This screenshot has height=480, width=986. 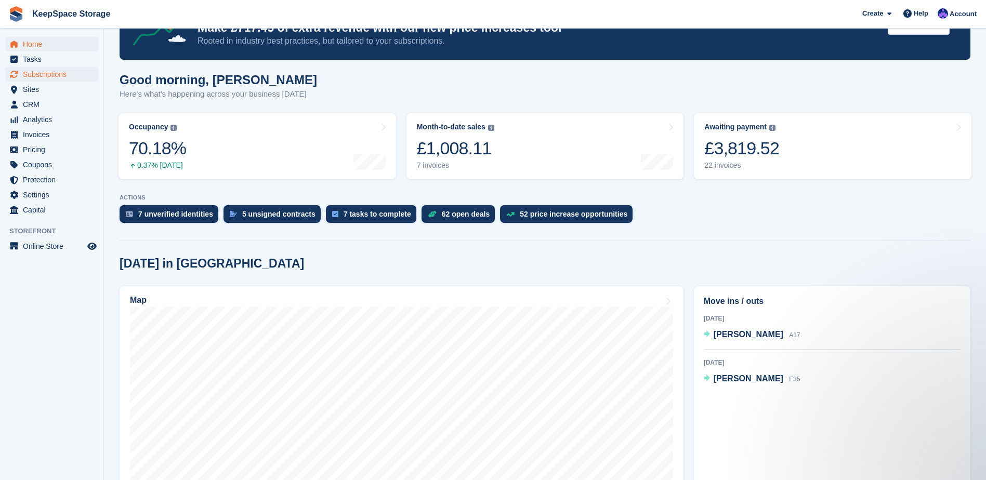 I want to click on a: 62 open deals, so click(x=461, y=217).